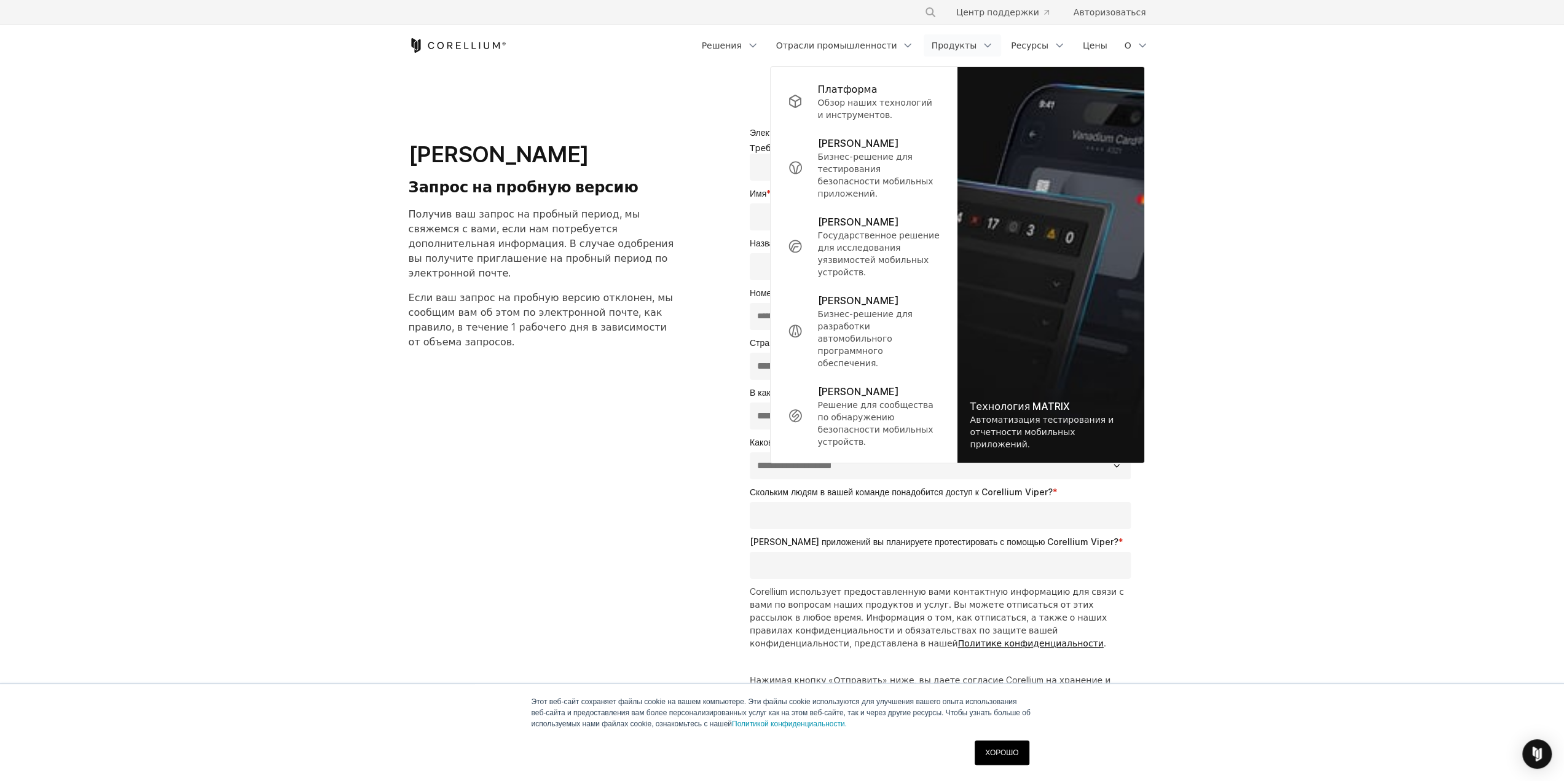  I want to click on font: Corellium использует предоставленную вами контактную информацию для связи с вами по вопросам наши..., so click(937, 617).